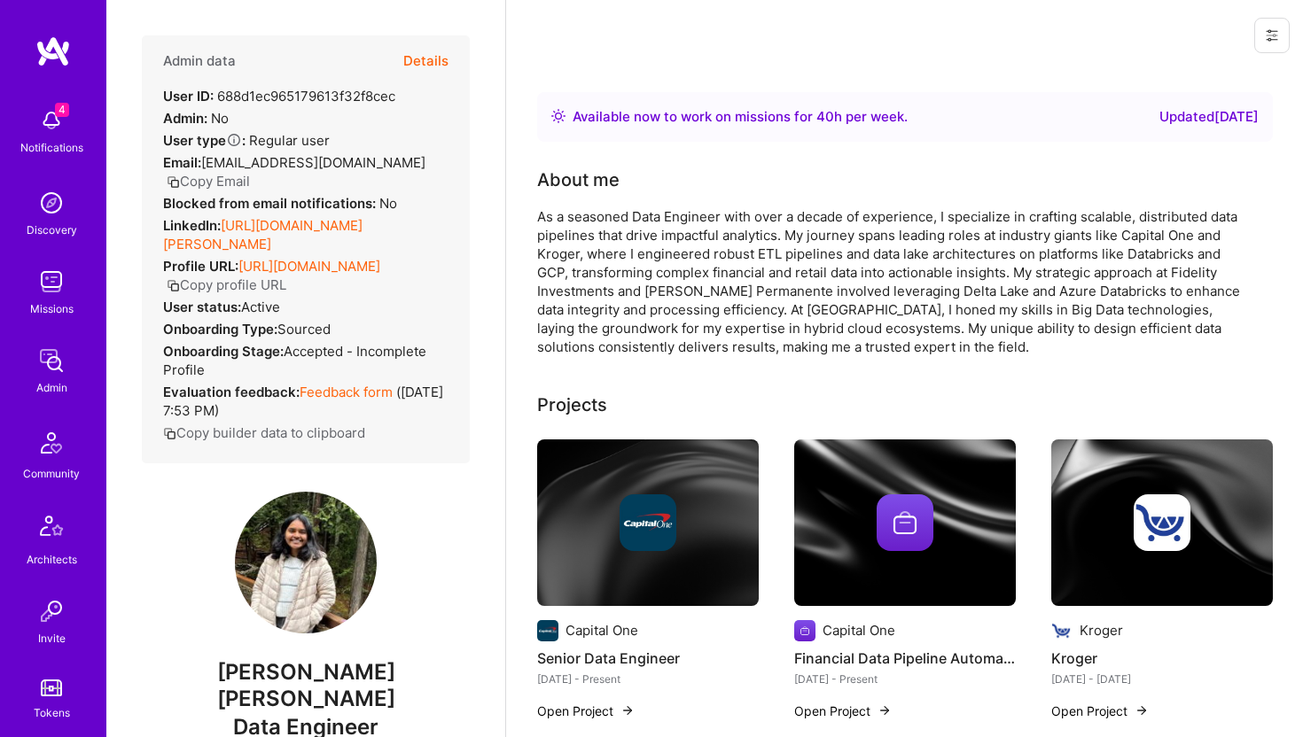 This screenshot has width=1303, height=737. What do you see at coordinates (261, 307) in the screenshot?
I see `span: Active` at bounding box center [261, 307].